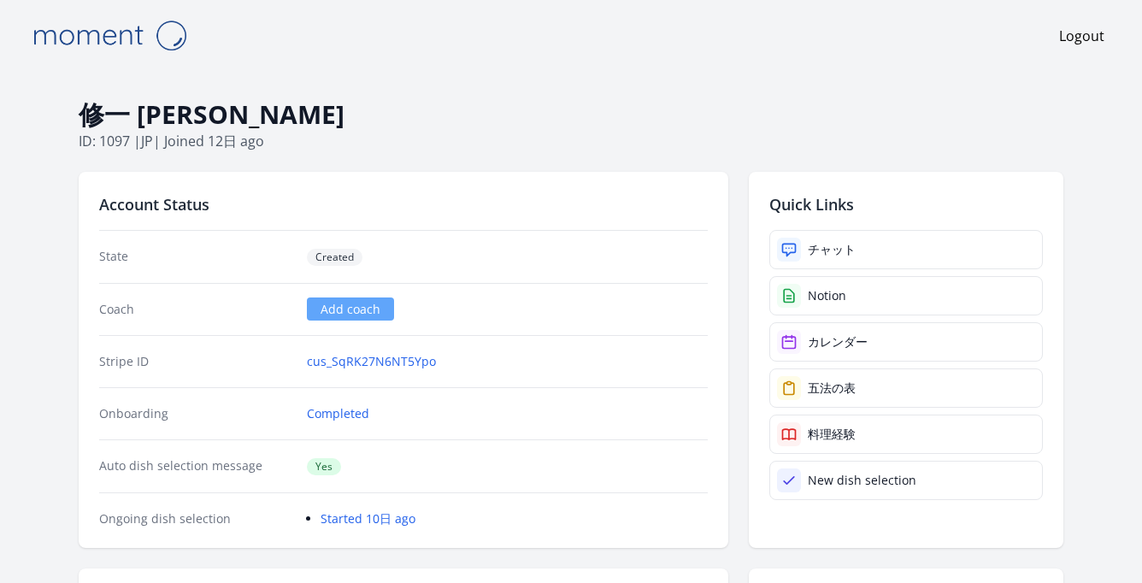 The width and height of the screenshot is (1142, 583). What do you see at coordinates (368, 518) in the screenshot?
I see `a: Started 10日 ago` at bounding box center [368, 518].